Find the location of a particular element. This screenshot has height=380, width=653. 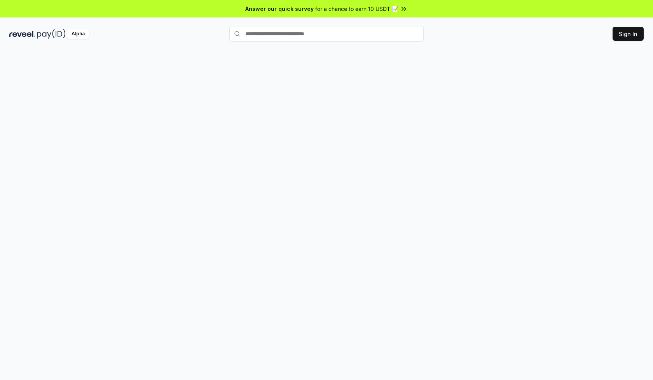

div: Alpha is located at coordinates (78, 34).